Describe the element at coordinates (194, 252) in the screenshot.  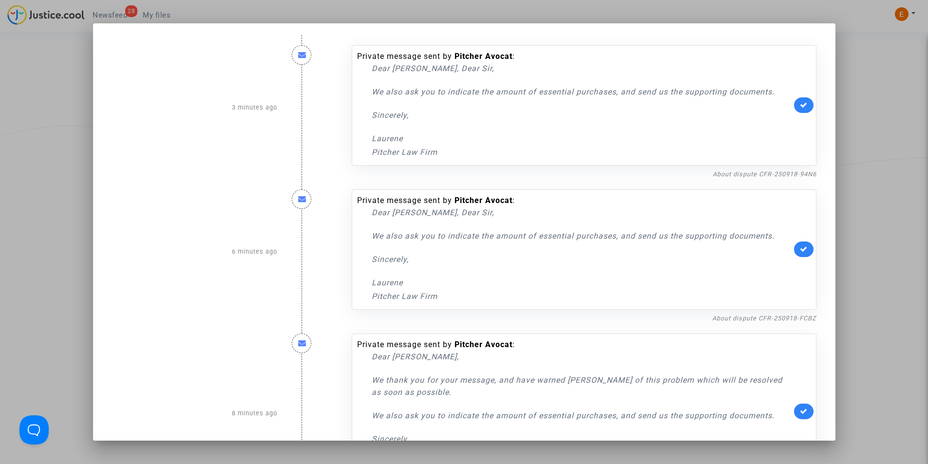
I see `div: 6 minutes ago` at that location.